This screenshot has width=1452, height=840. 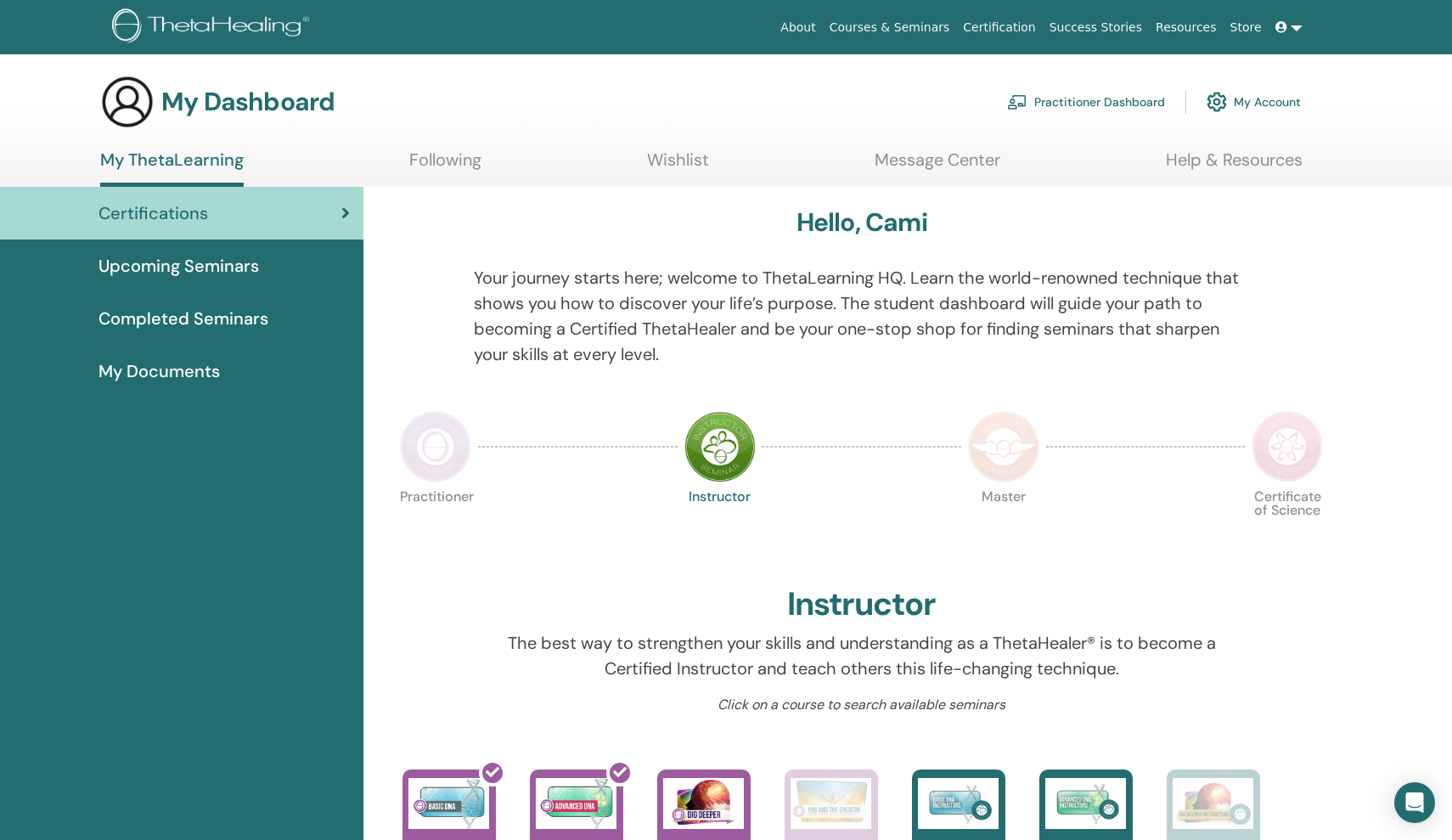 I want to click on img: cog.svg, so click(x=1216, y=102).